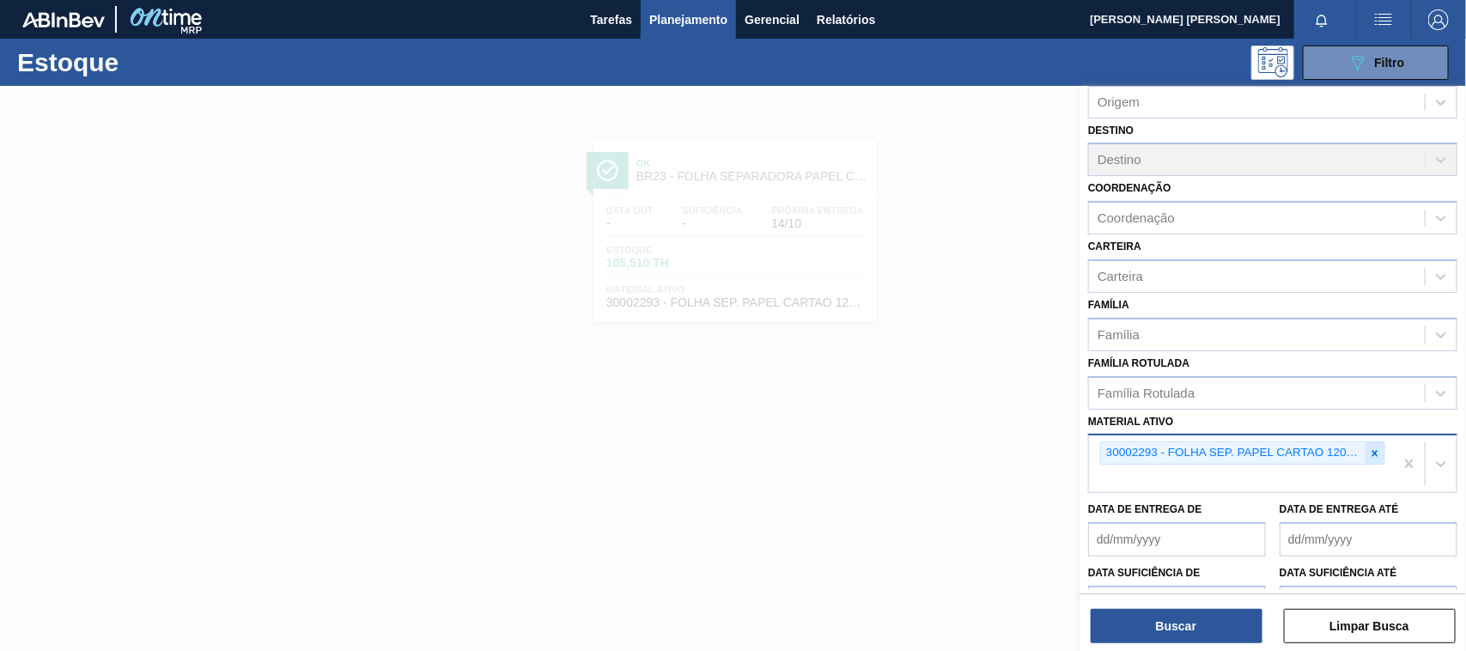 This screenshot has width=1466, height=651. Describe the element at coordinates (1131, 422) in the screenshot. I see `label: Material ativo` at that location.